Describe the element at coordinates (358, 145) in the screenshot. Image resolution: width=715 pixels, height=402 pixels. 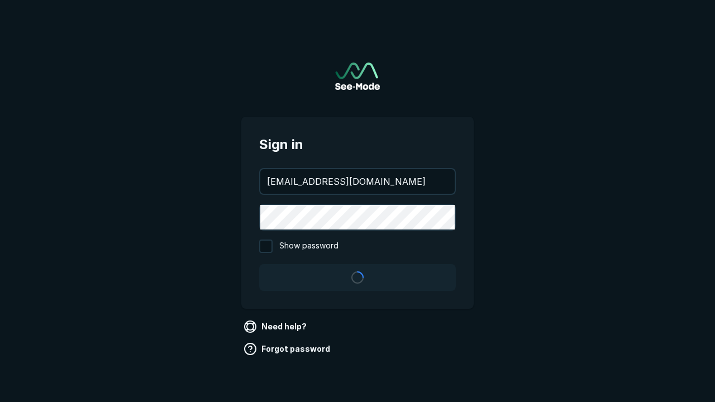
I see `span: Sign in` at that location.